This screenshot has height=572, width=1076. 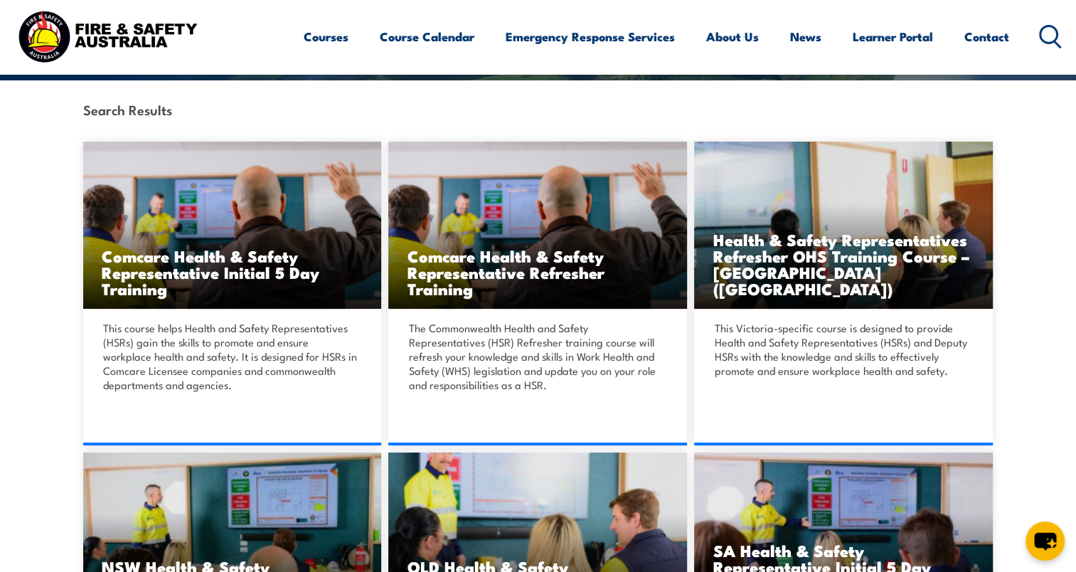 I want to click on a: Course Calendar, so click(x=427, y=36).